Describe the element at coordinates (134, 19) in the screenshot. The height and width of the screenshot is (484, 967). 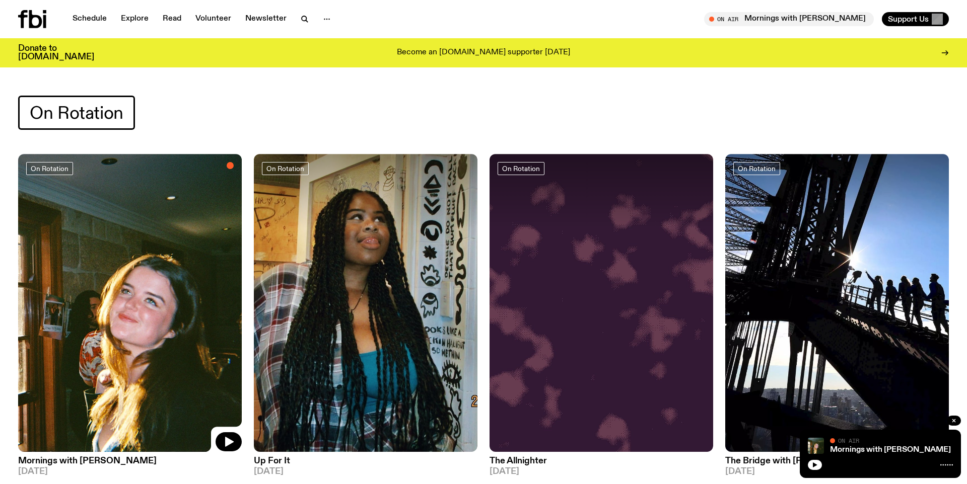
I see `a: Explore` at that location.